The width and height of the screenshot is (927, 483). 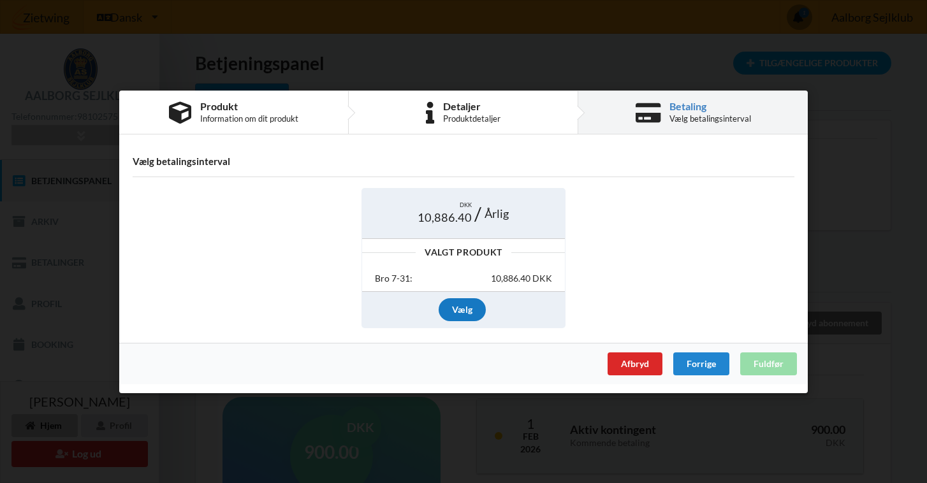 What do you see at coordinates (497, 214) in the screenshot?
I see `div: Årlig` at bounding box center [497, 214].